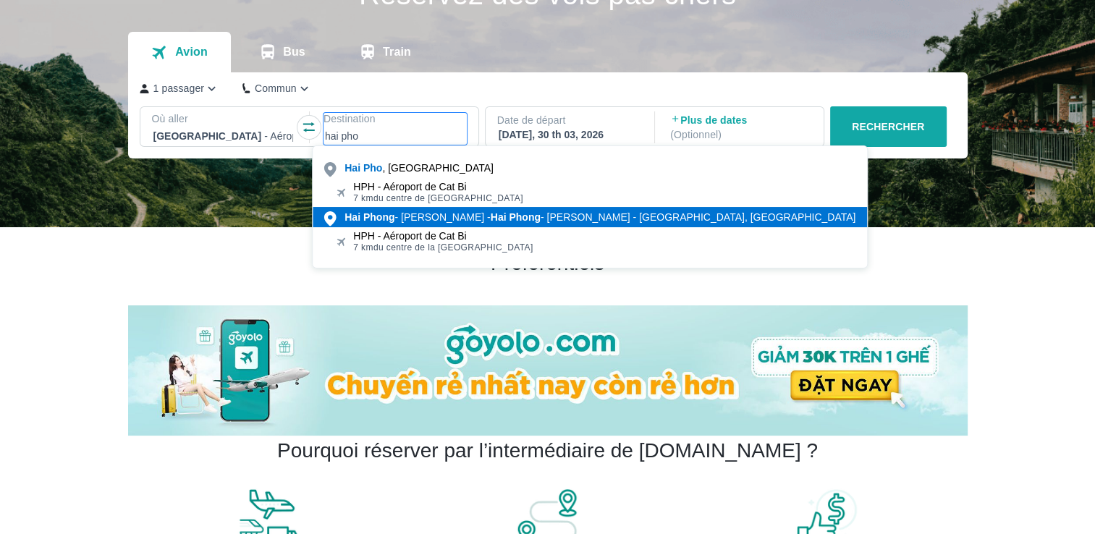 The width and height of the screenshot is (1095, 534). Describe the element at coordinates (696, 135) in the screenshot. I see `font: Optionnel` at that location.